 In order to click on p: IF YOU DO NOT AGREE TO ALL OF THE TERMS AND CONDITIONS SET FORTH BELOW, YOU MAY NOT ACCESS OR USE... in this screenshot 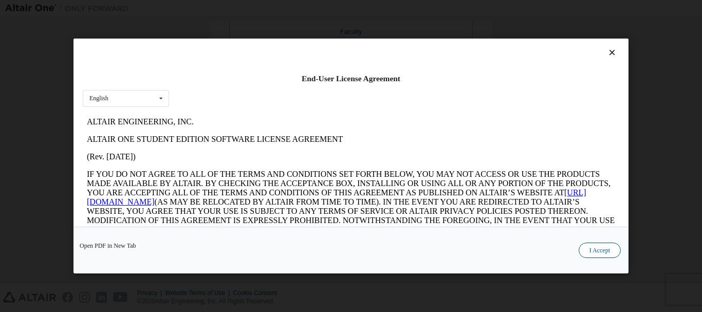, I will do `click(268, 93)`.